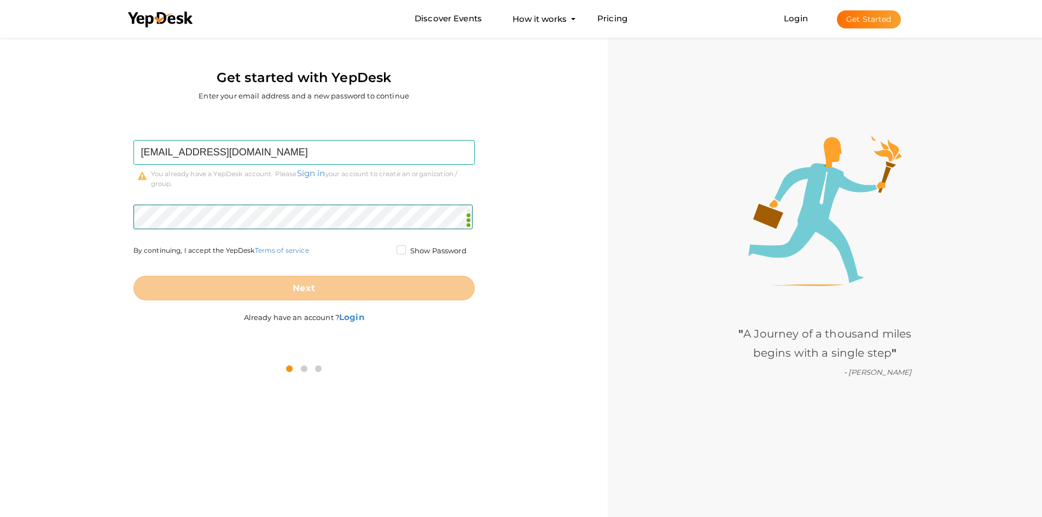 The image size is (1042, 517). I want to click on img: step1-illustration.png, so click(825, 211).